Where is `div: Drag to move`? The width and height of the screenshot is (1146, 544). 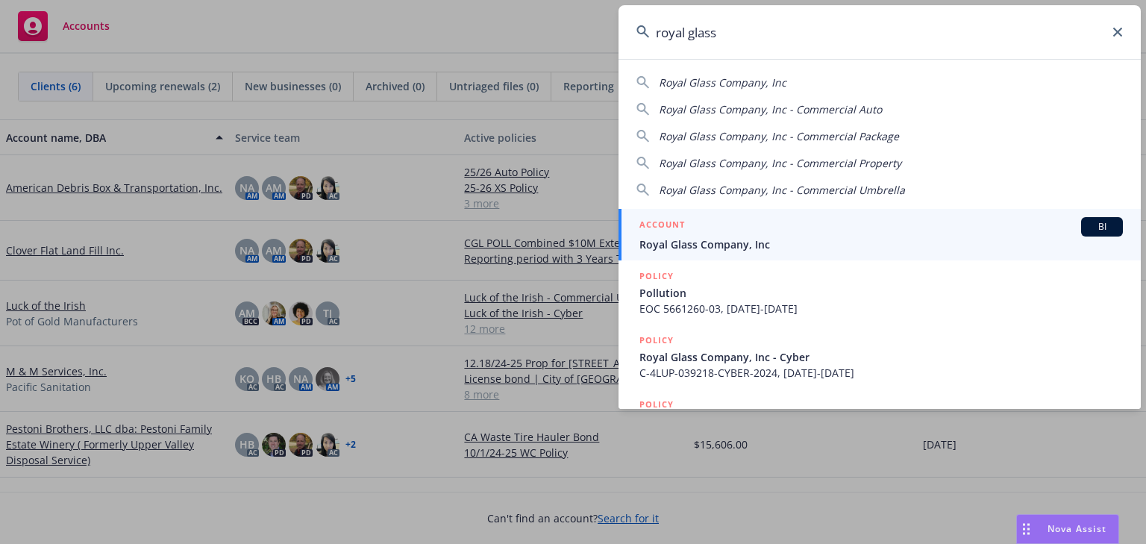 div: Drag to move is located at coordinates (1026, 529).